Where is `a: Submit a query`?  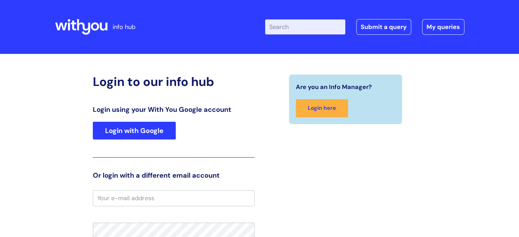 a: Submit a query is located at coordinates (384, 27).